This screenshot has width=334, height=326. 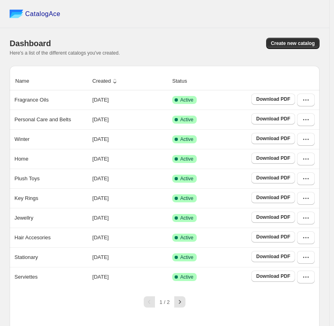 I want to click on span: 1 / 2, so click(x=164, y=302).